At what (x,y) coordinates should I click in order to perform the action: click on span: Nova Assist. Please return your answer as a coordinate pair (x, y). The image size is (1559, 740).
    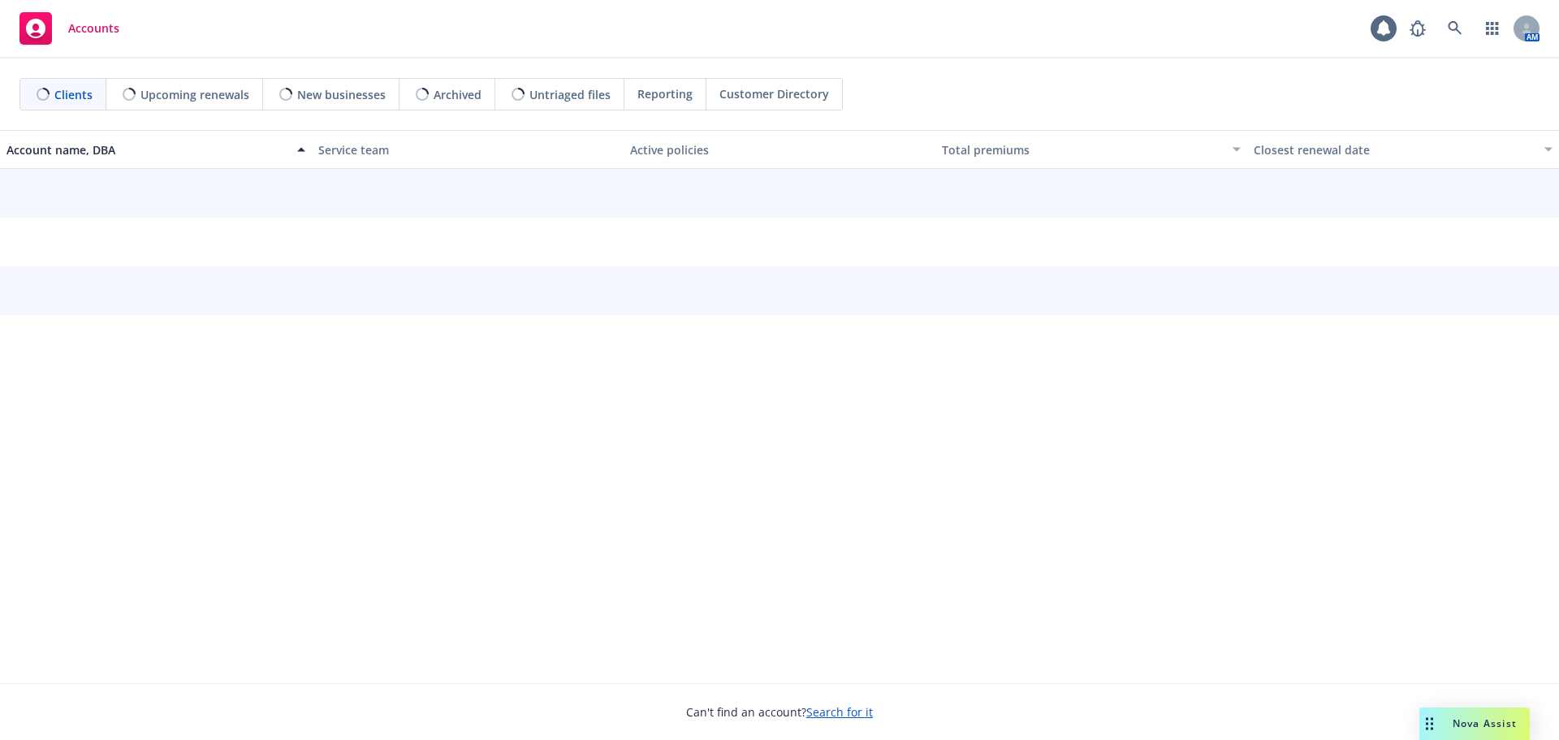
    Looking at the image, I should click on (1485, 723).